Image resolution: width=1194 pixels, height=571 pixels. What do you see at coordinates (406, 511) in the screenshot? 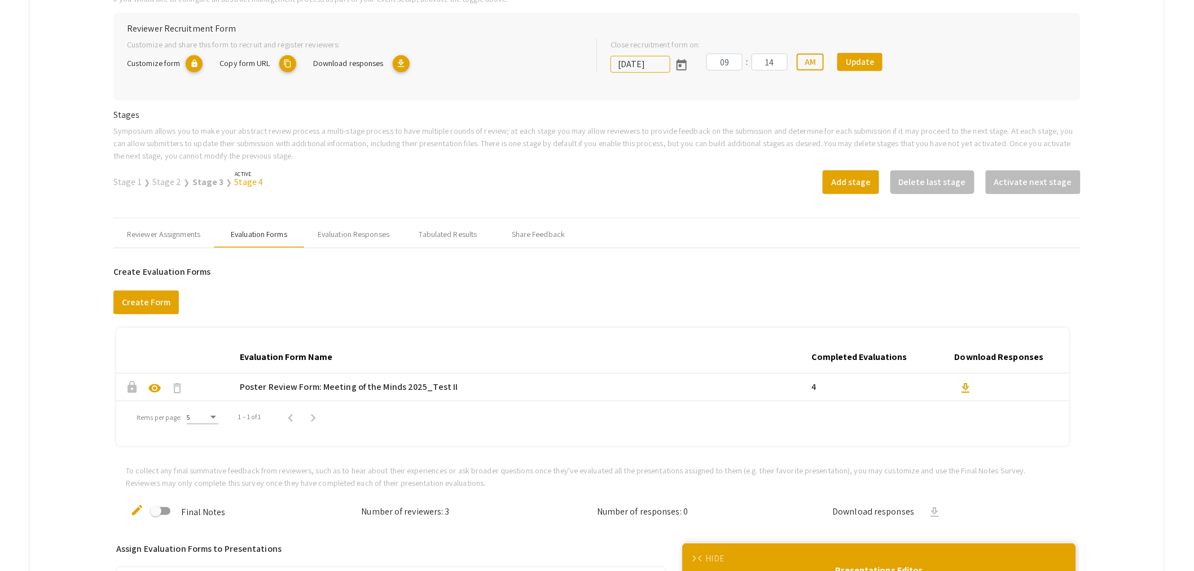
I see `span: Number of reviewers: 3` at bounding box center [406, 511].